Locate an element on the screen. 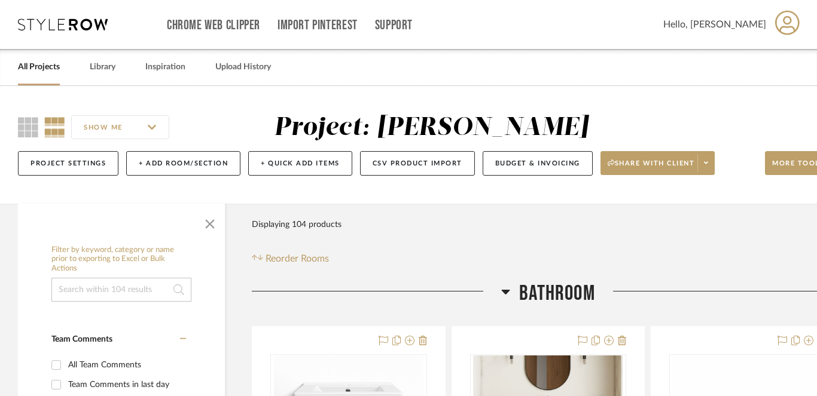 The width and height of the screenshot is (817, 396). button: Budget & Invoicing is located at coordinates (537, 163).